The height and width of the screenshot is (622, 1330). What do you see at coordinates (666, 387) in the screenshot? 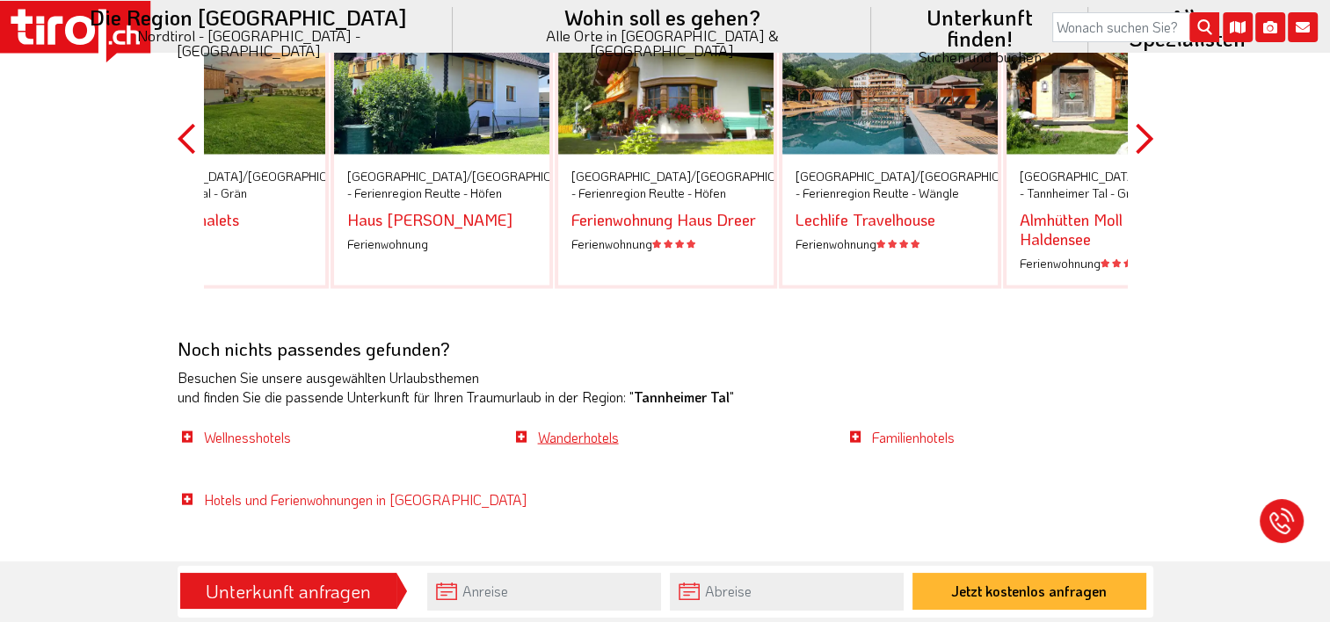
I see `div: Besuchen Sie unsere ausgewählten Urlaubsthemen und finden Sie die passende Unterkunft für Ihren T...` at bounding box center [666, 387].